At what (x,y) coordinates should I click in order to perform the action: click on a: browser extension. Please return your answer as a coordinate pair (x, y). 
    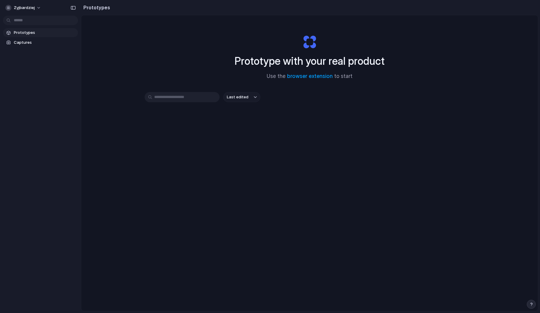
    Looking at the image, I should click on (310, 76).